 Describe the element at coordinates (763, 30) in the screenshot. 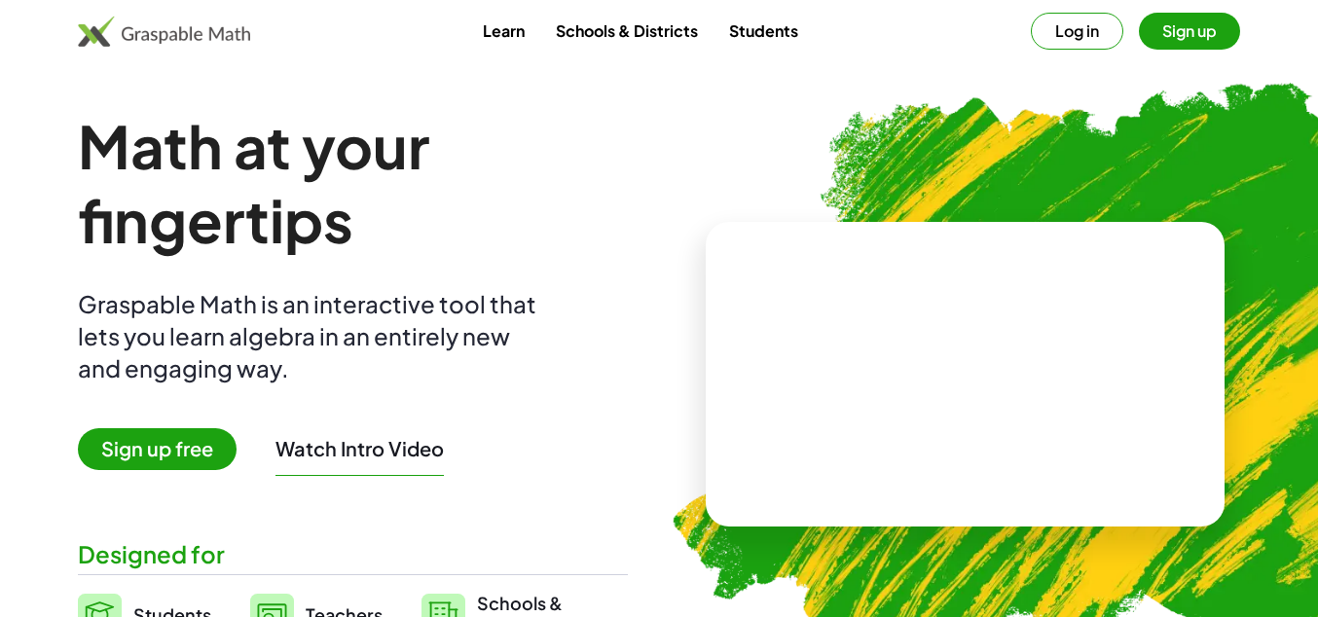

I see `a: Students` at that location.